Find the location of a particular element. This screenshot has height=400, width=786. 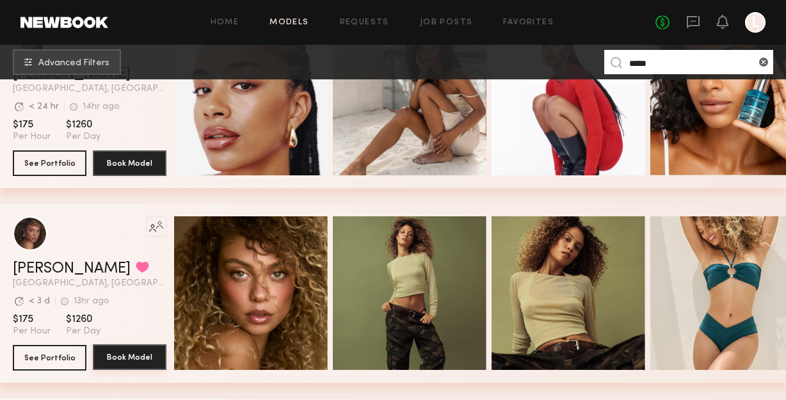

a: Requests is located at coordinates (364, 22).